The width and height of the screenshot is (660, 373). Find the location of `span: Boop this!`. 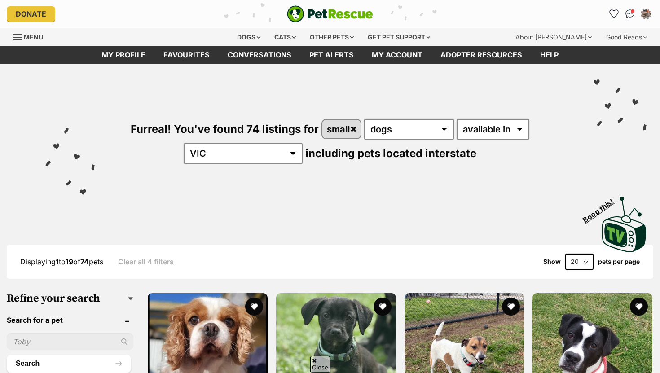

span: Boop this! is located at coordinates (602, 208).